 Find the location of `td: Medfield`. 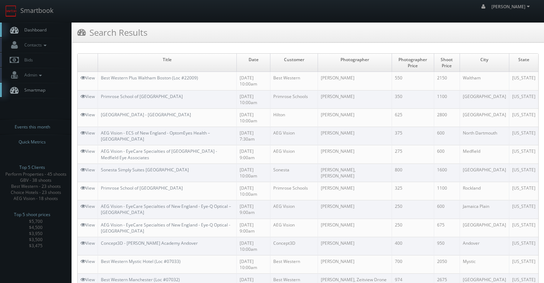

td: Medfield is located at coordinates (484, 154).